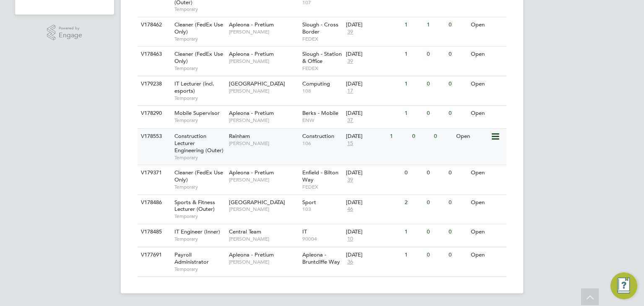 This screenshot has height=306, width=644. I want to click on span: Apleona - Bruntcliffe Way, so click(321, 258).